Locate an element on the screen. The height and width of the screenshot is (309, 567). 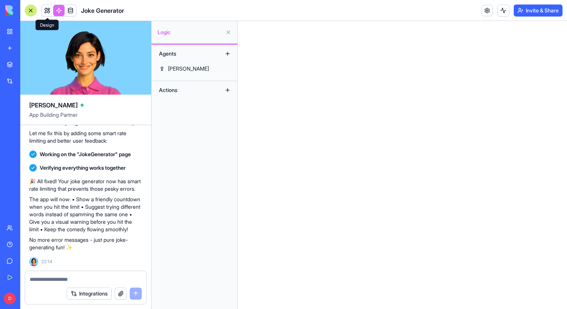
span: App Building Partner is located at coordinates (86, 118).